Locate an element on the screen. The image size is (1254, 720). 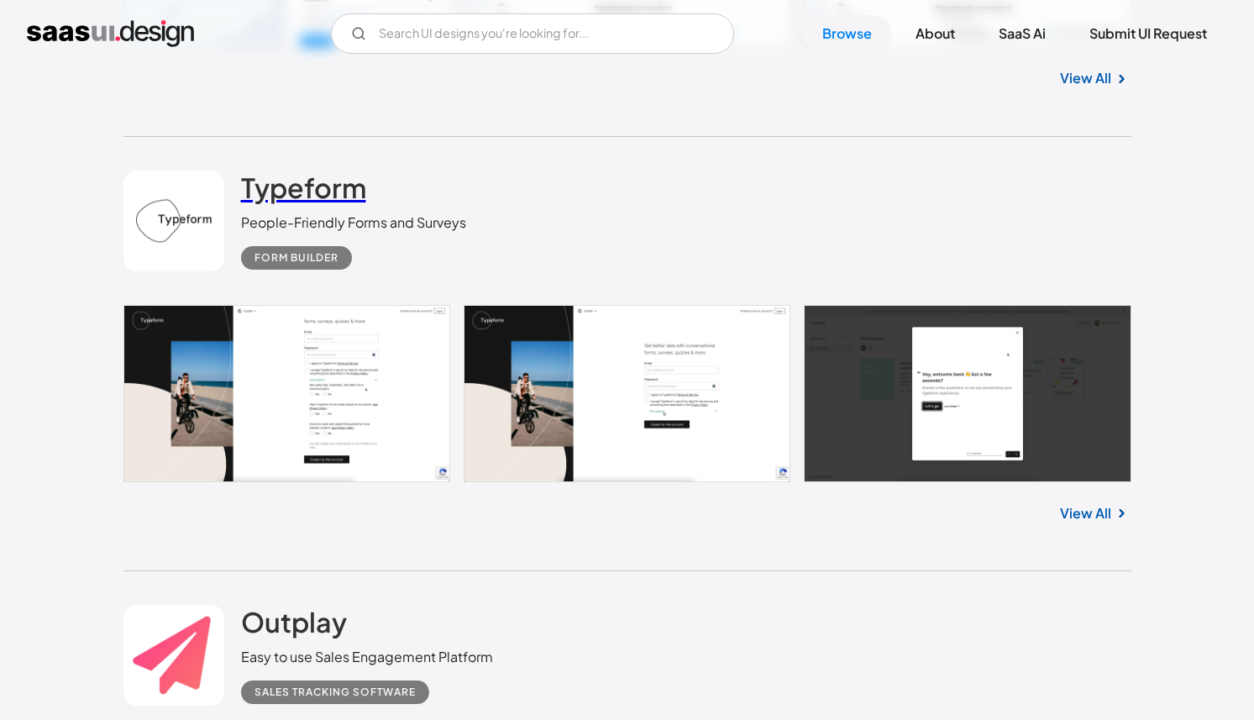
div: Easy to use Sales Engagement Platform is located at coordinates (367, 657).